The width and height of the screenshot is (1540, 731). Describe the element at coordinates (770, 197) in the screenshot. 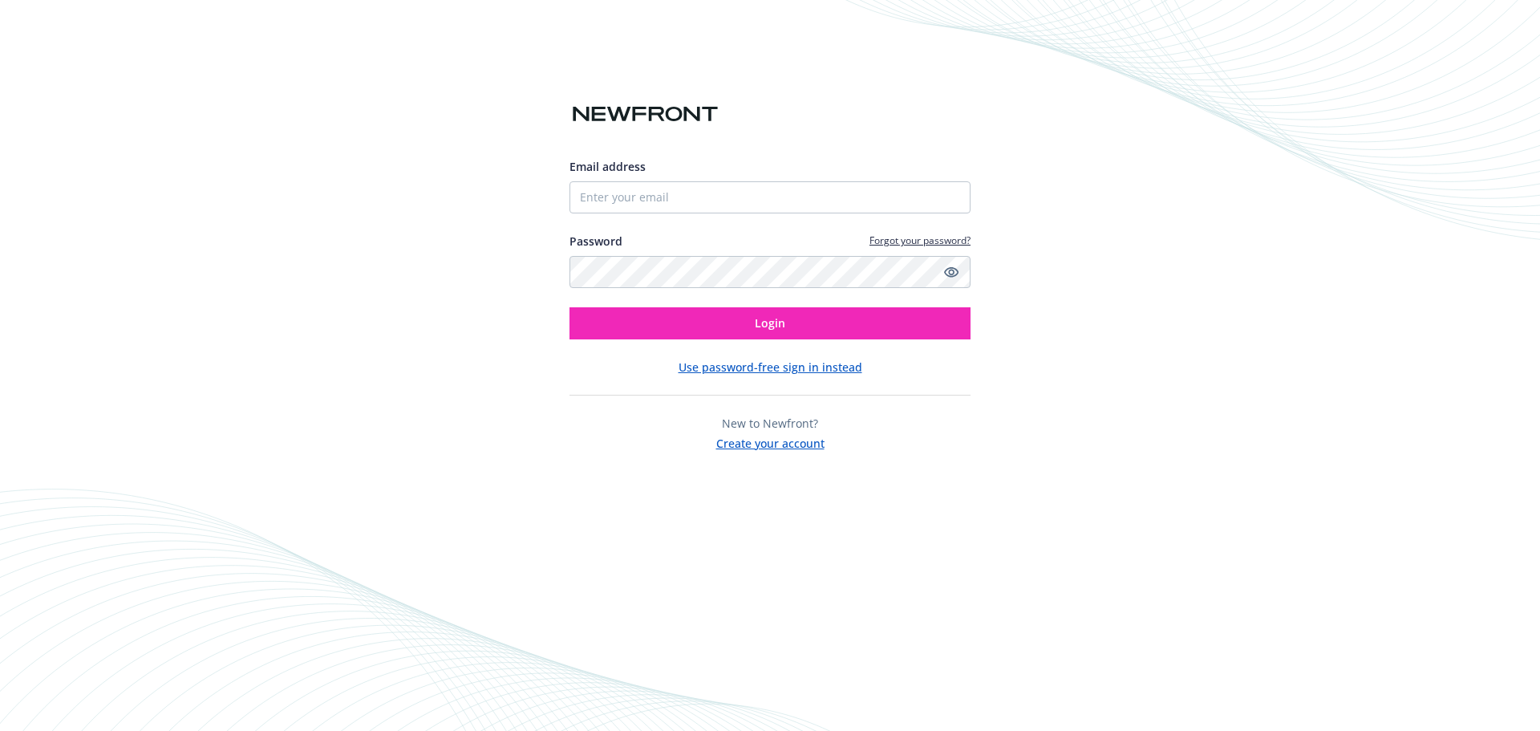

I see `input: Enter your email` at that location.